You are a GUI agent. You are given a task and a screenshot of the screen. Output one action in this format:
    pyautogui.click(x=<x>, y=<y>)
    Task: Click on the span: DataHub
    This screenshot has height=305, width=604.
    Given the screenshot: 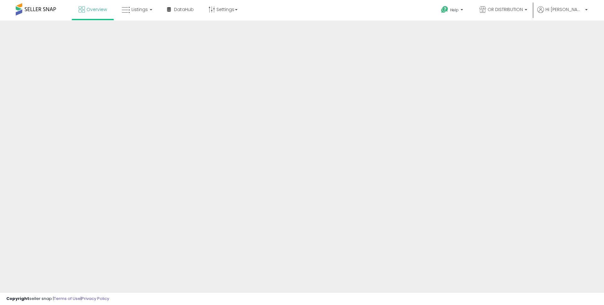 What is the action you would take?
    pyautogui.click(x=184, y=9)
    